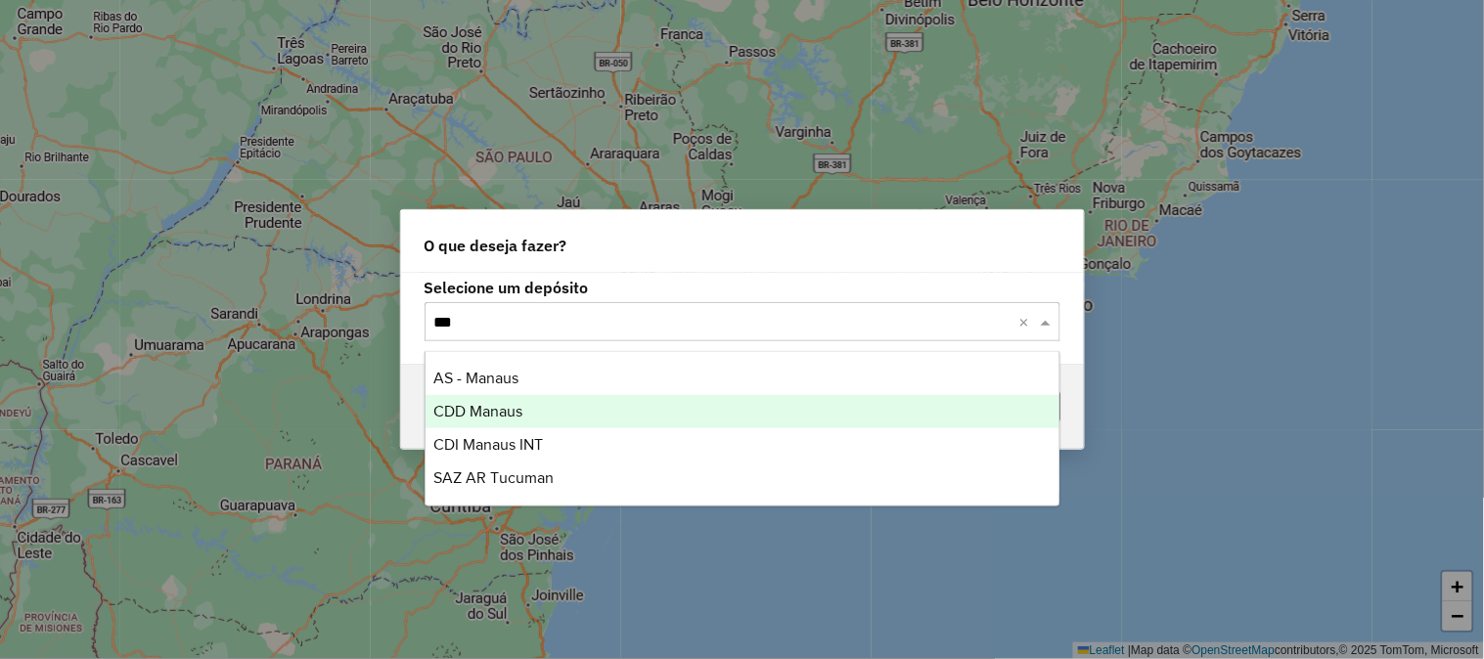 The height and width of the screenshot is (659, 1484). Describe the element at coordinates (496, 245) in the screenshot. I see `span: O que deseja fazer?` at that location.